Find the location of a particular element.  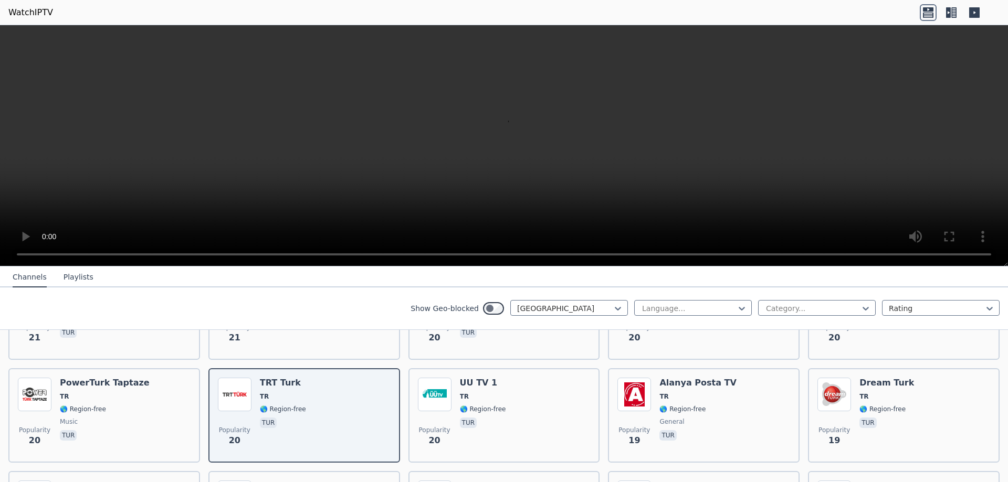

h6: UU TV 1 is located at coordinates (483, 383).